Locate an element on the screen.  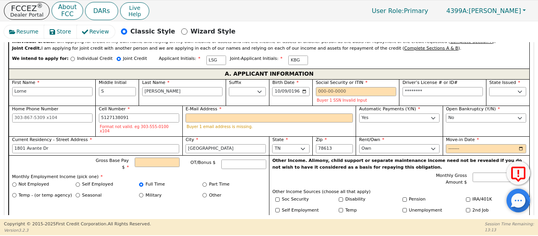
a: User Role:Primary is located at coordinates (400, 11).